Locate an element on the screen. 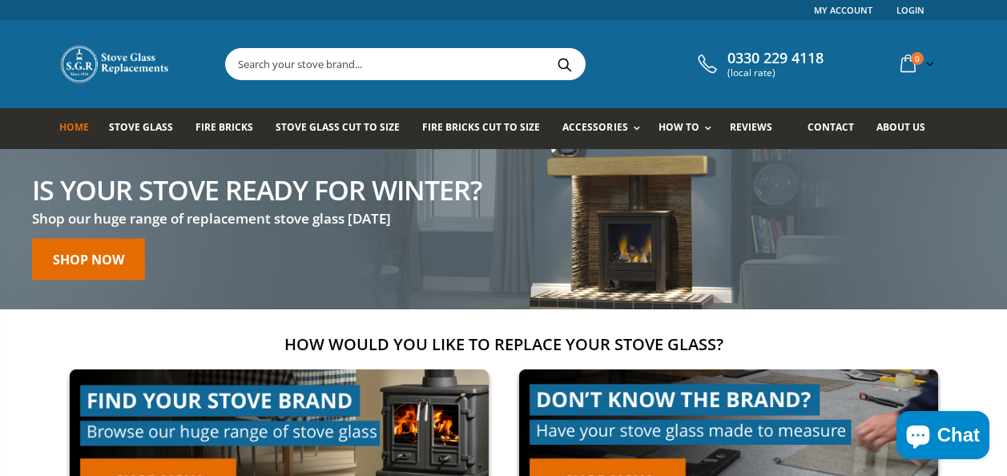 The image size is (1007, 476). a: How To is located at coordinates (689, 128).